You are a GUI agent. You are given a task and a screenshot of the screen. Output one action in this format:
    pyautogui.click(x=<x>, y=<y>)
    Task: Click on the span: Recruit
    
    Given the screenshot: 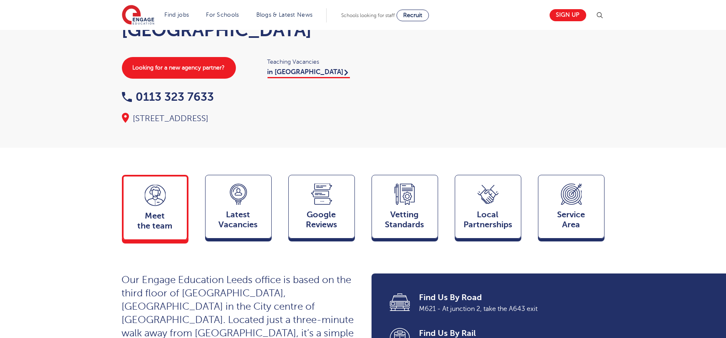 What is the action you would take?
    pyautogui.click(x=413, y=15)
    